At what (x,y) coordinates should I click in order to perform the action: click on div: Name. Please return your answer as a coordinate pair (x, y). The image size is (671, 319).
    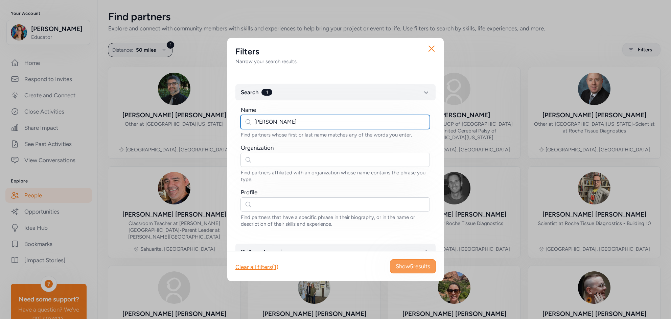
    Looking at the image, I should click on (248, 110).